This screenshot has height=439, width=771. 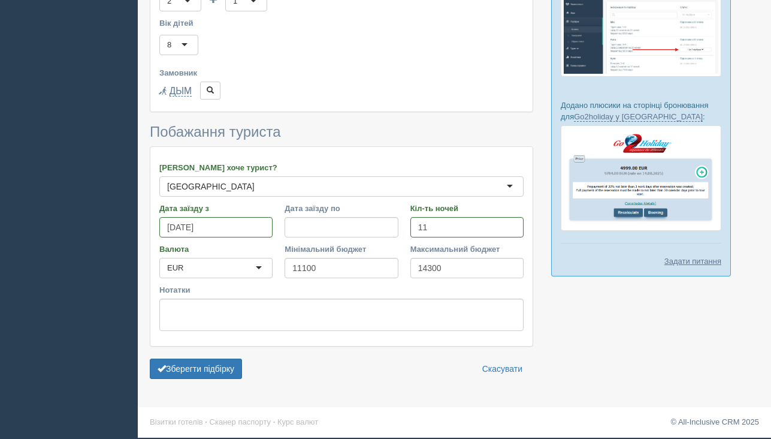 I want to click on label: Замовник, so click(x=342, y=73).